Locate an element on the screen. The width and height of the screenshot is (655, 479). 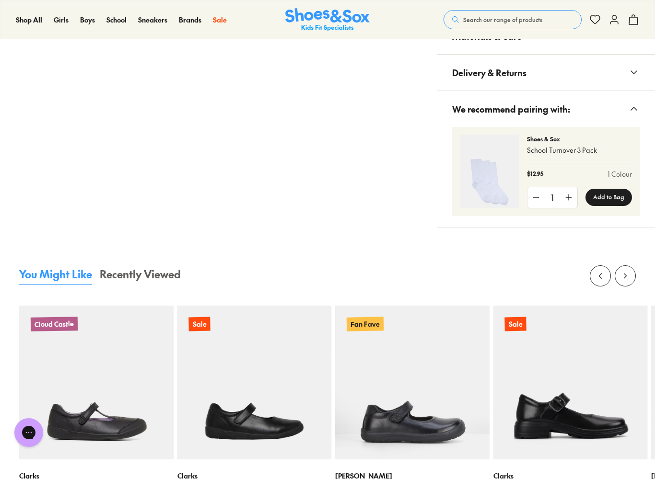
button: Add to Bag is located at coordinates (608, 198).